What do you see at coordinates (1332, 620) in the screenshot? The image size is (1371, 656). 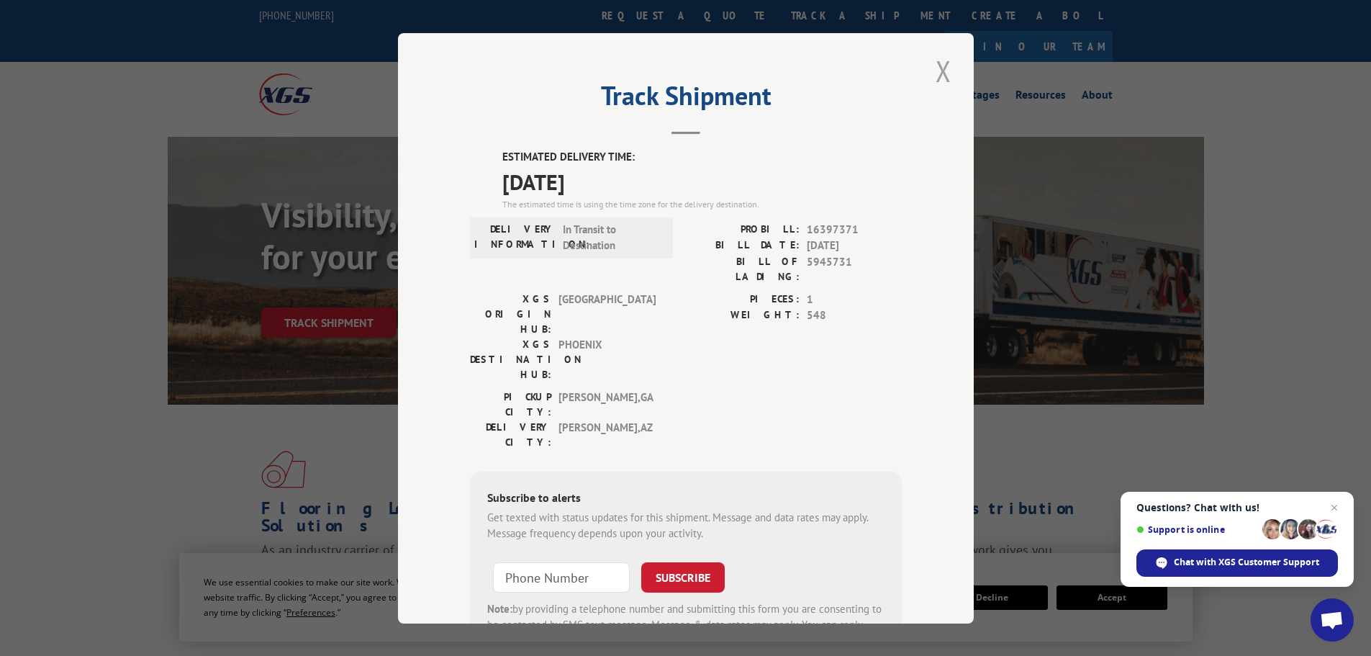 I see `a: Open chat` at bounding box center [1332, 620].